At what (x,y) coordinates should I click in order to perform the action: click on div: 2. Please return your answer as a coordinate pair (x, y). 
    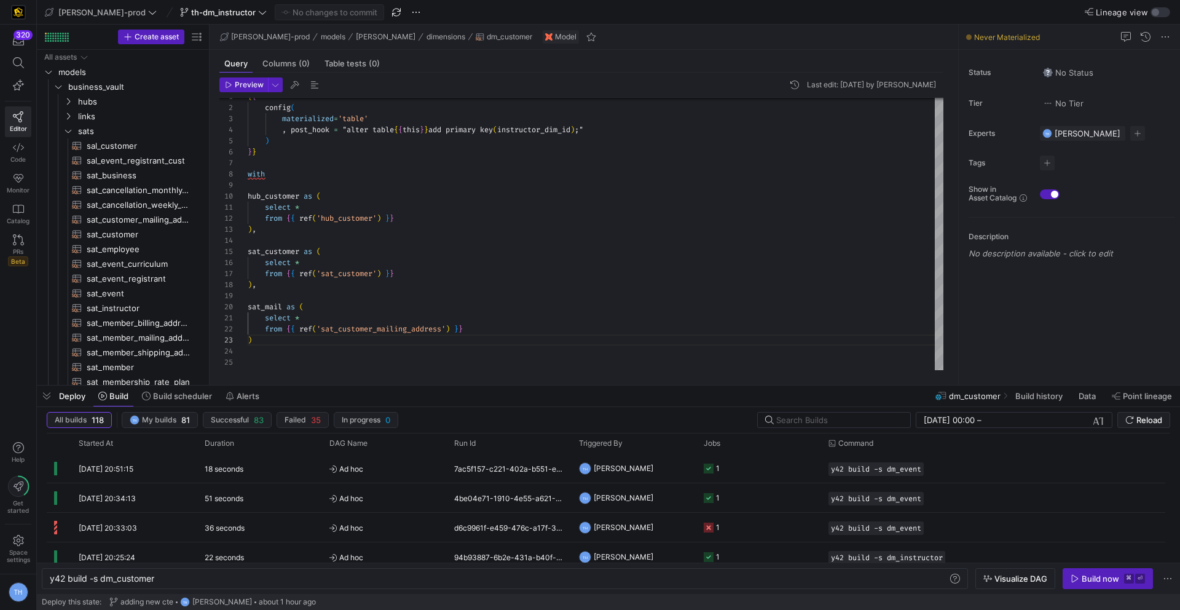
    Looking at the image, I should click on (226, 108).